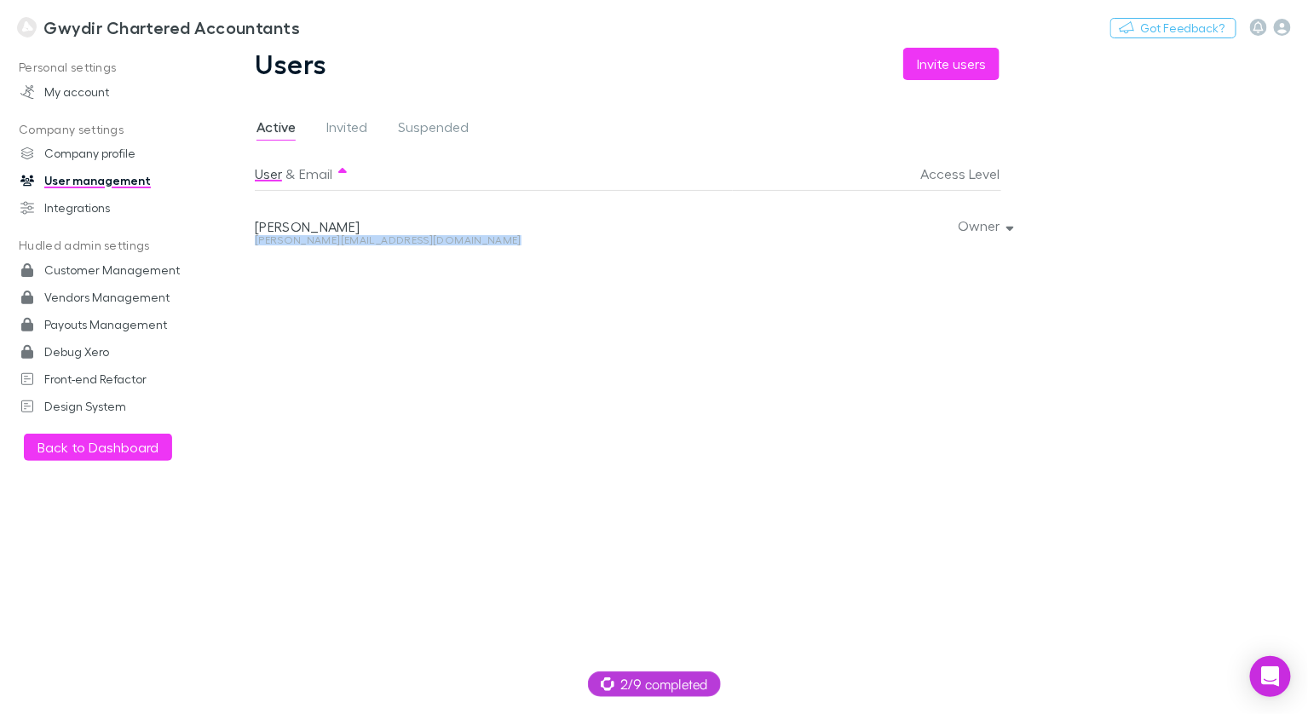 The height and width of the screenshot is (714, 1308). What do you see at coordinates (291, 64) in the screenshot?
I see `h1: Users` at bounding box center [291, 64].